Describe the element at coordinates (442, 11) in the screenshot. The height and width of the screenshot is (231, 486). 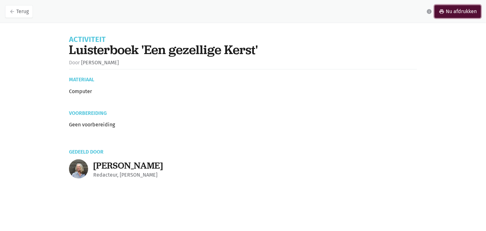
I see `i: print` at that location.